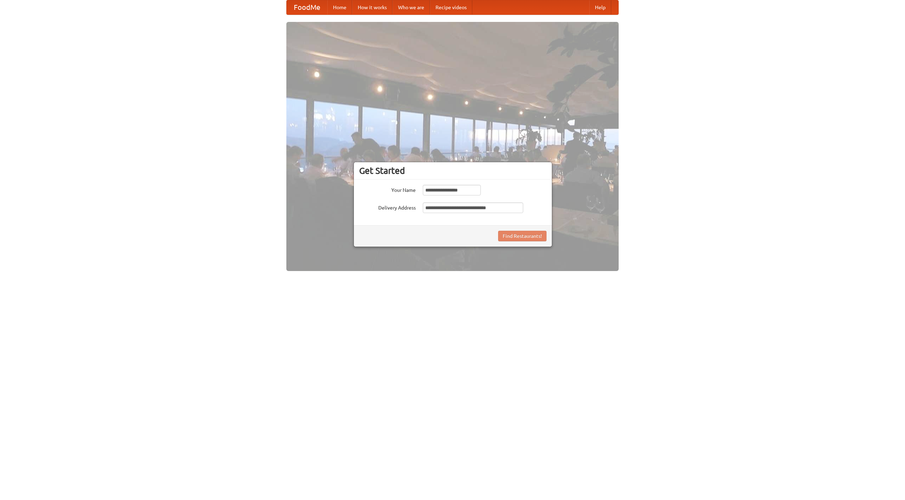 Image resolution: width=905 pixels, height=500 pixels. I want to click on button: Find Restaurants!, so click(522, 236).